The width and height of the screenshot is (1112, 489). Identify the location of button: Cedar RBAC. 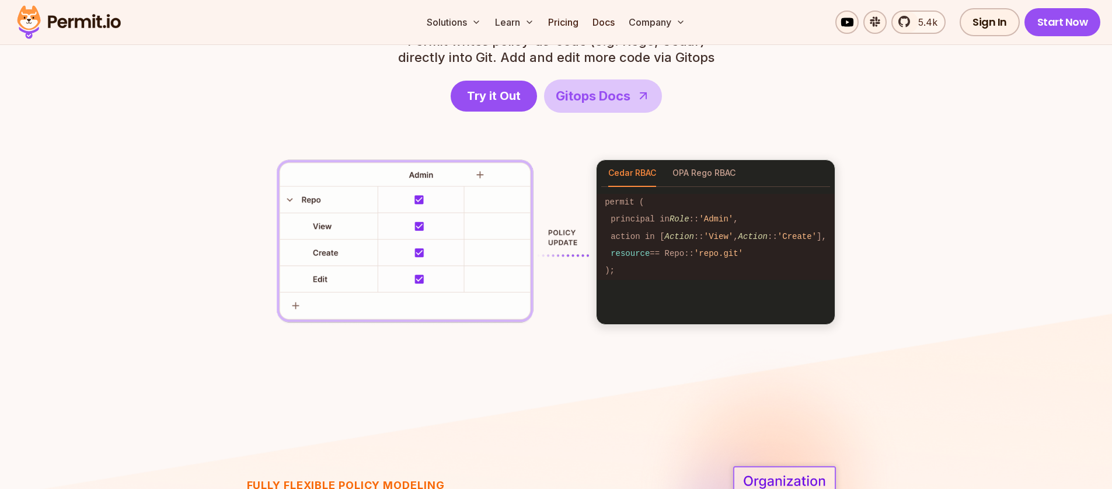
(632, 173).